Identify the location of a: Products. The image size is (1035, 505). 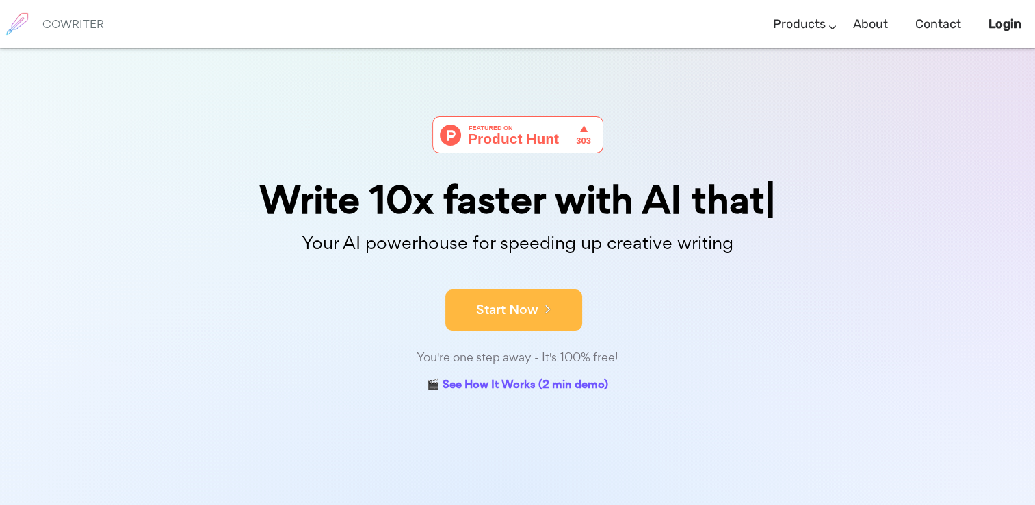
(799, 24).